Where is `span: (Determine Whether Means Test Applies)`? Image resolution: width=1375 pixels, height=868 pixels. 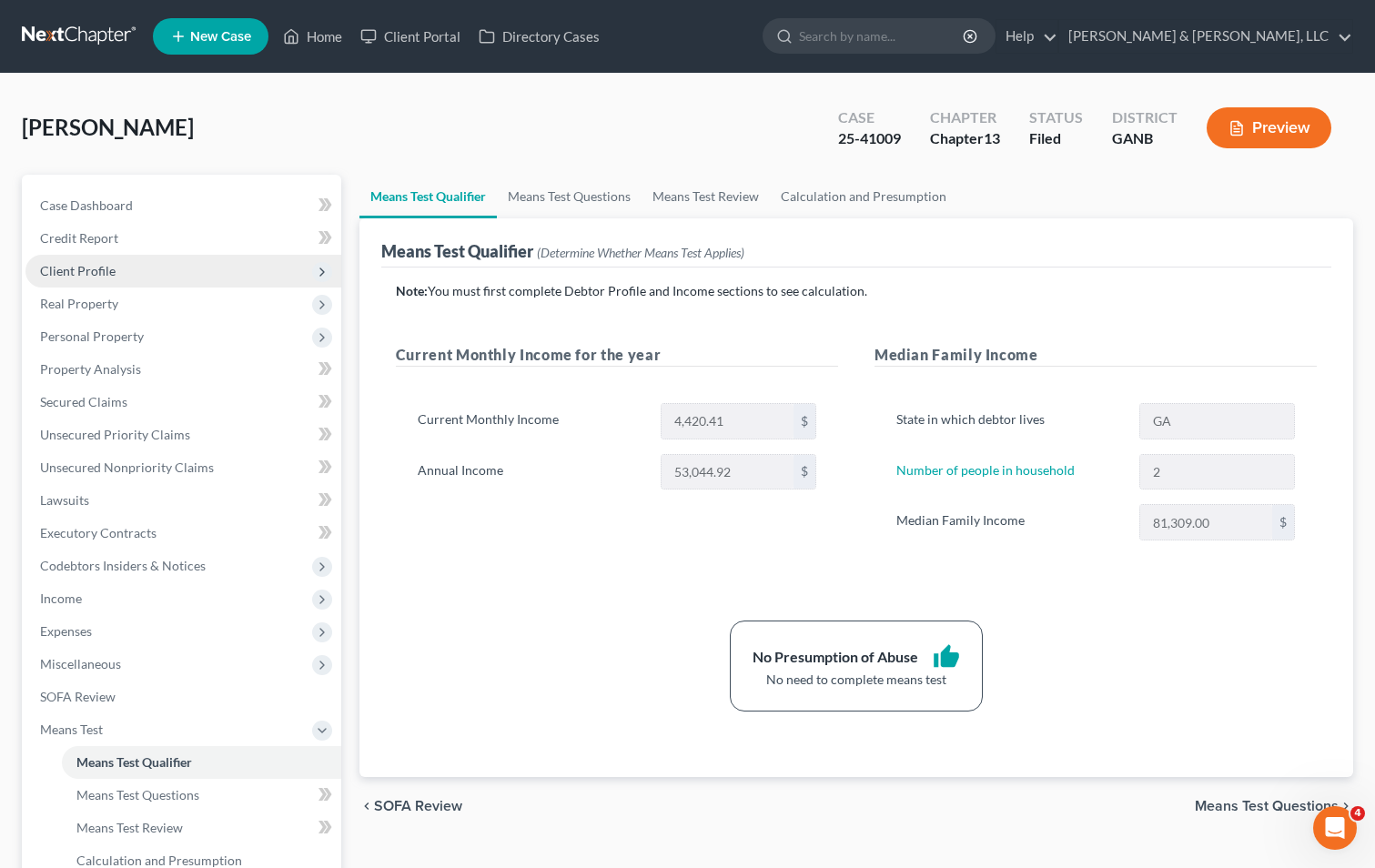
span: (Determine Whether Means Test Applies) is located at coordinates (641, 252).